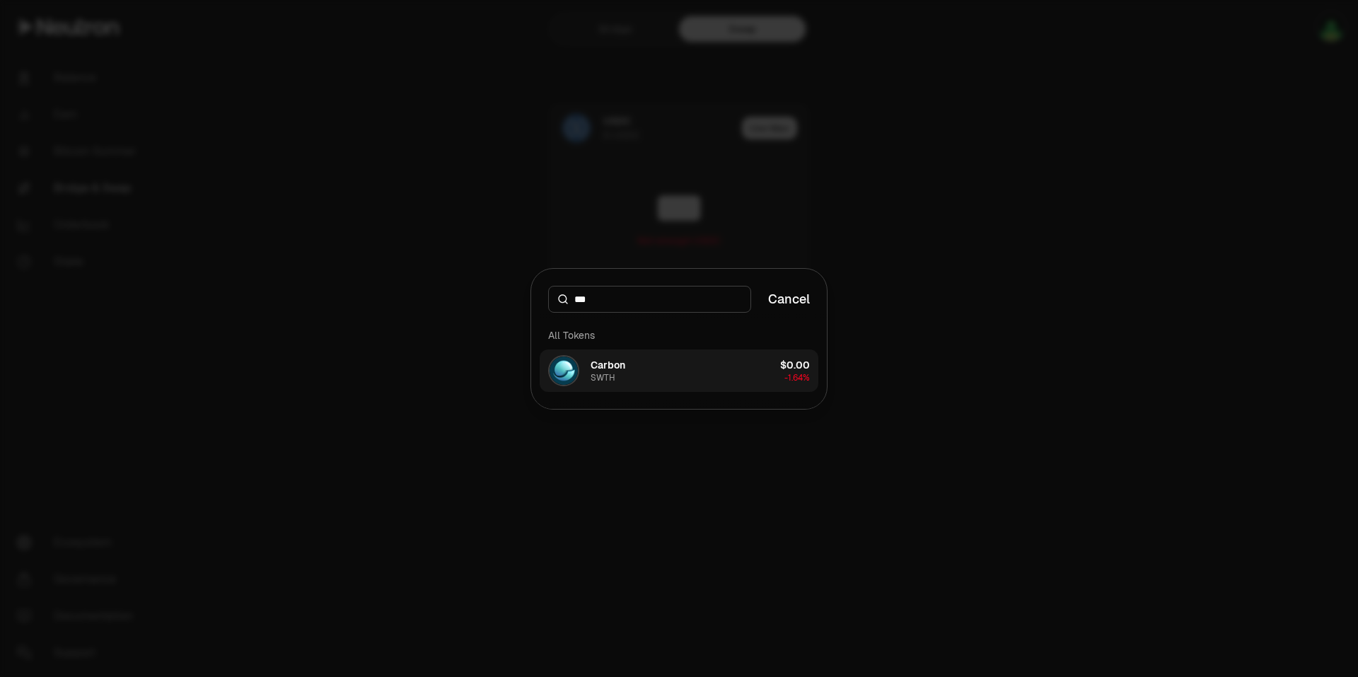 The width and height of the screenshot is (1358, 677). I want to click on span: -1.64%, so click(797, 378).